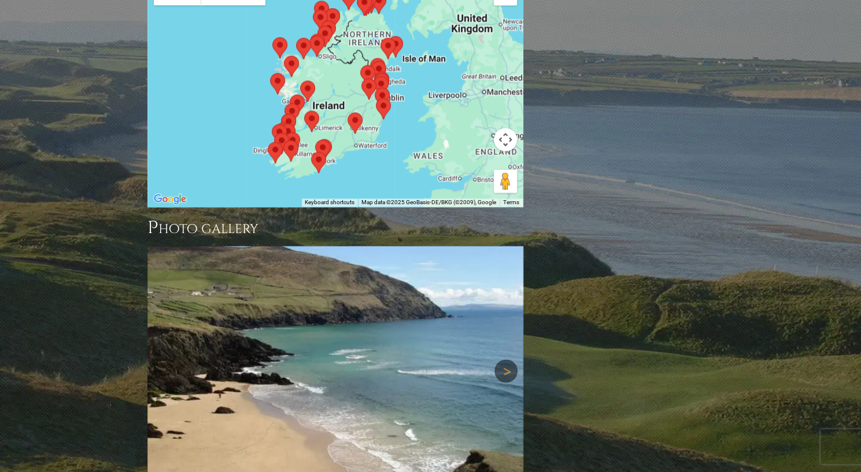 This screenshot has width=861, height=472. What do you see at coordinates (511, 202) in the screenshot?
I see `a: Terms (opens in new tab)` at bounding box center [511, 202].